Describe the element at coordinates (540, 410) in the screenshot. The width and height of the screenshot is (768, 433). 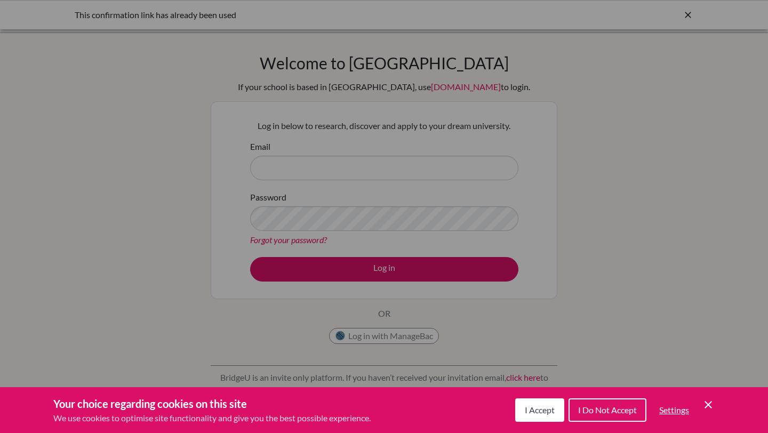
I see `button: I Accept` at that location.